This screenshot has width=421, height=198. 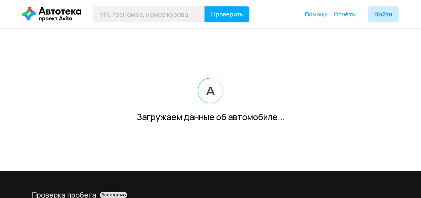 What do you see at coordinates (383, 14) in the screenshot?
I see `button: Войти` at bounding box center [383, 14].